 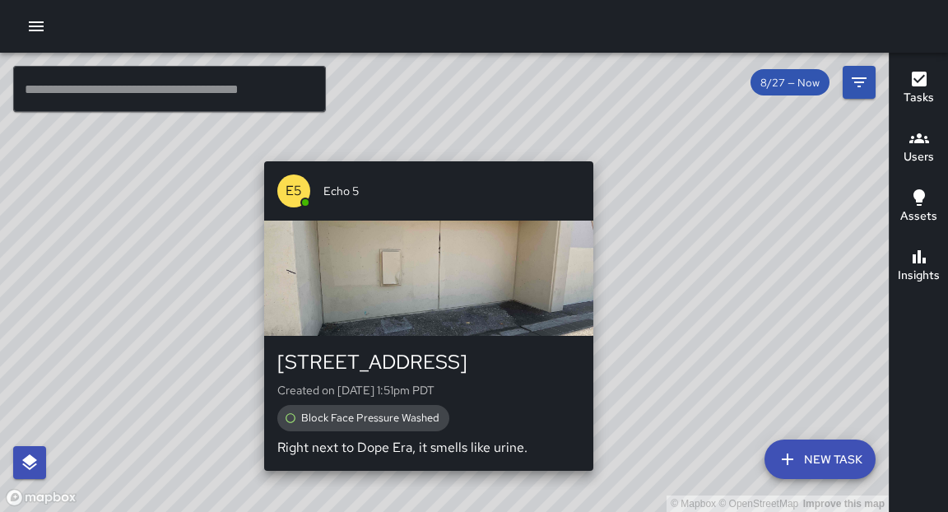 I want to click on span: Echo 5, so click(x=452, y=191).